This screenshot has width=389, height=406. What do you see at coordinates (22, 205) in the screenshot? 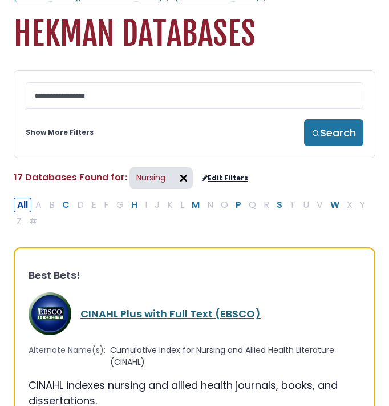
I see `button: All` at bounding box center [22, 205].